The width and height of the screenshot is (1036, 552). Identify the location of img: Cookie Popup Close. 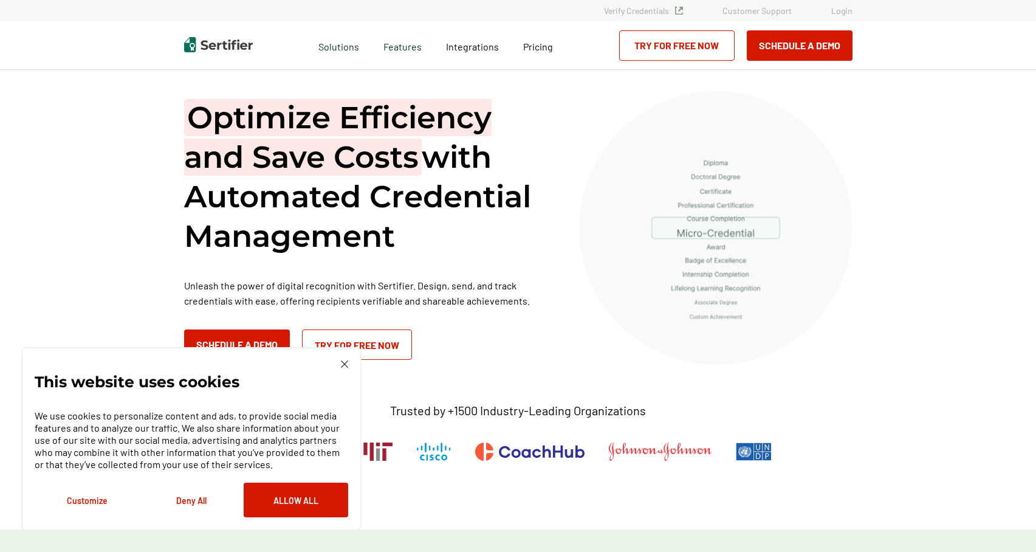
(345, 364).